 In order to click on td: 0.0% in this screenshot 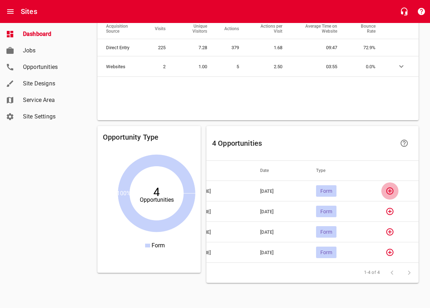, I will do `click(365, 66)`.